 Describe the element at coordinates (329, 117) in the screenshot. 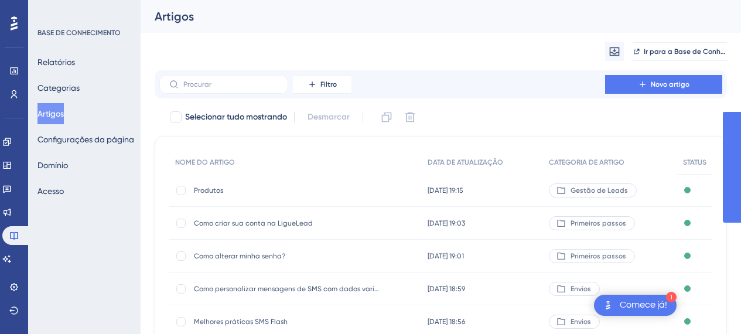

I see `font: Desmarcar` at that location.